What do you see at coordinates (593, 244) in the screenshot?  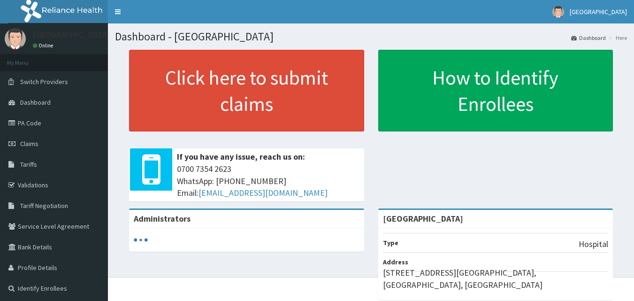 I see `p: Hospital` at bounding box center [593, 244].